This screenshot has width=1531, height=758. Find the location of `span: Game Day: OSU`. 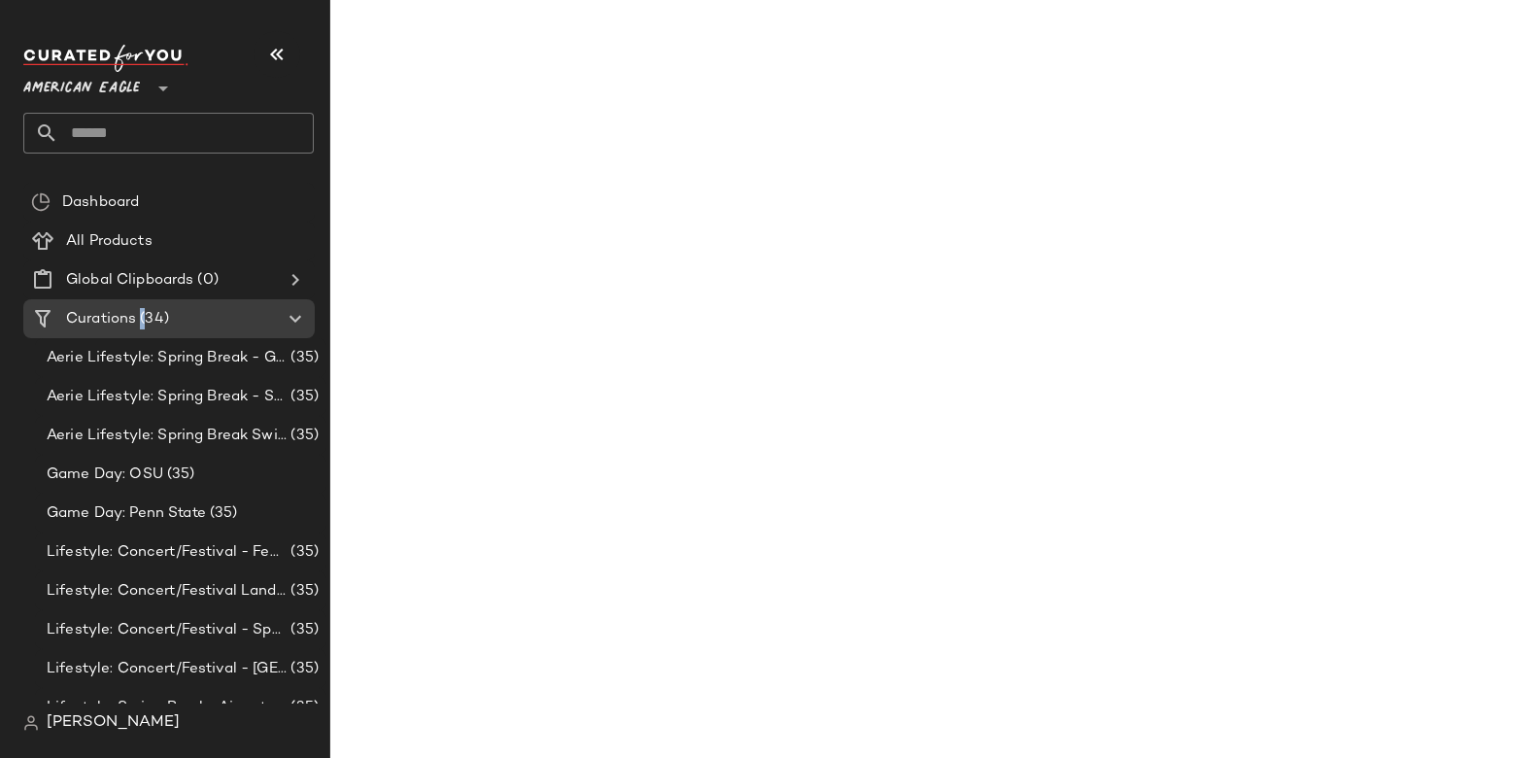

span: Game Day: OSU is located at coordinates (105, 474).